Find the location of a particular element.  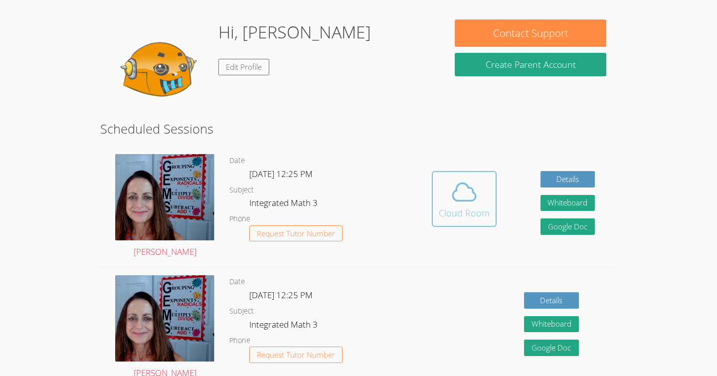

a: Edit Profile is located at coordinates (244, 67).